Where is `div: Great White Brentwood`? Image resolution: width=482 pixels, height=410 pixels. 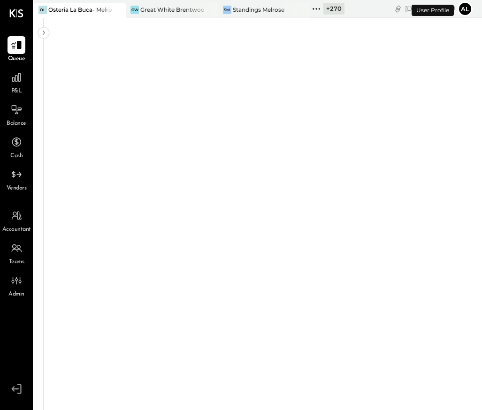 div: Great White Brentwood is located at coordinates (172, 9).